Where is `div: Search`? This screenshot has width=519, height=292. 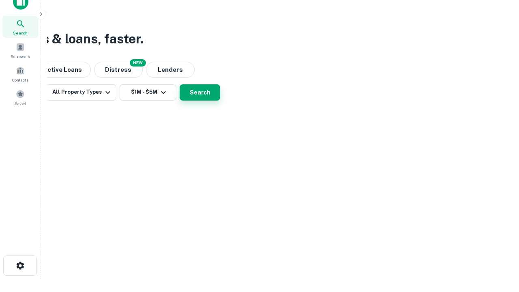
div: Search is located at coordinates (20, 27).